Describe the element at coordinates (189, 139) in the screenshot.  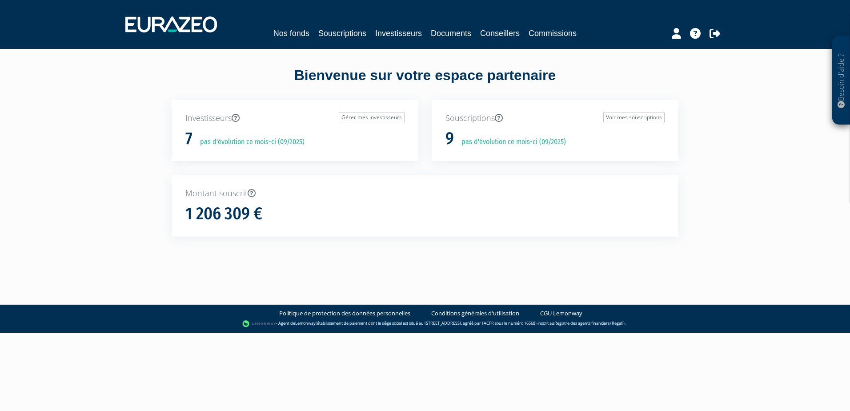
I see `h1: 7` at that location.